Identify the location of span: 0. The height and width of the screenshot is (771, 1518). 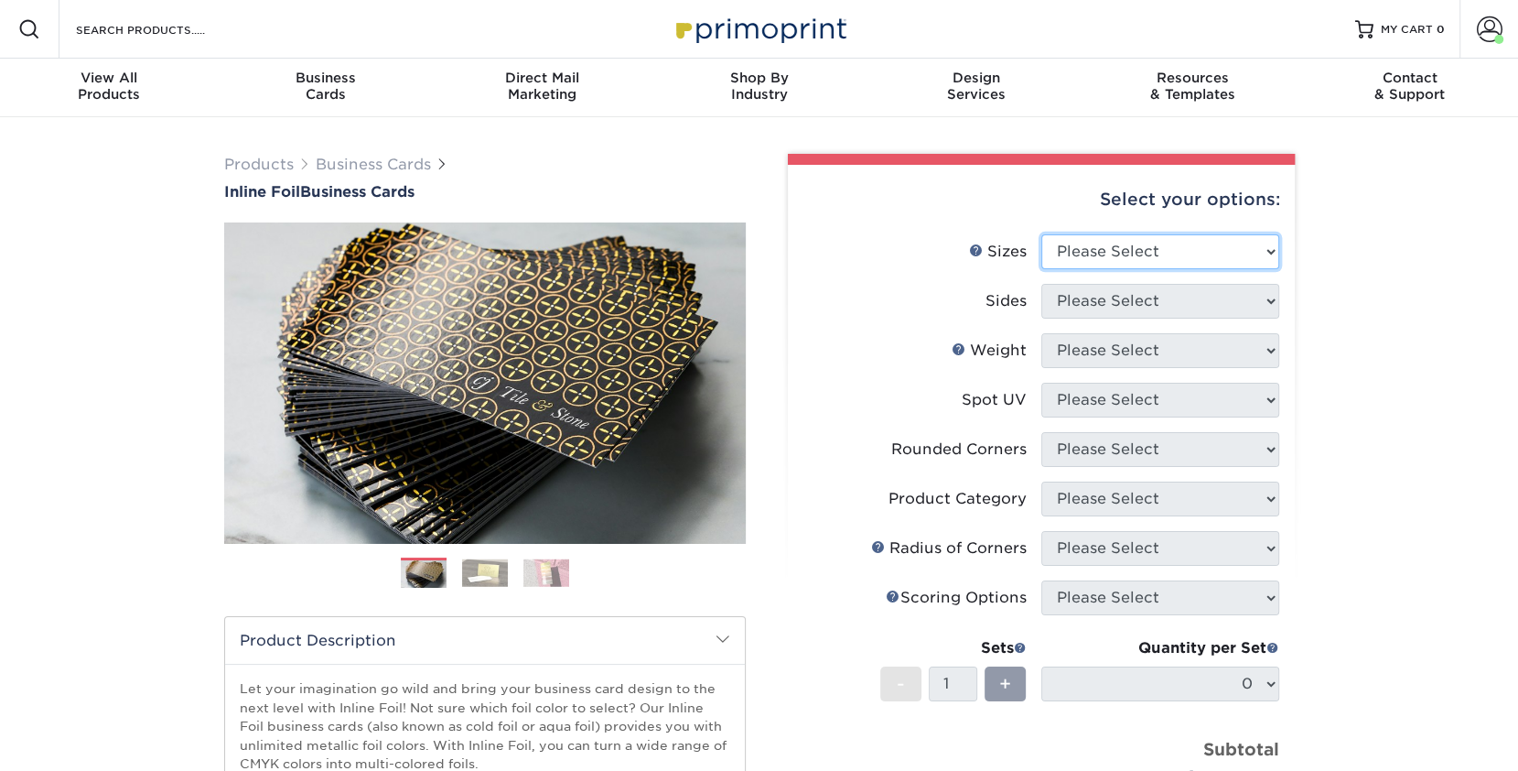
(1441, 29).